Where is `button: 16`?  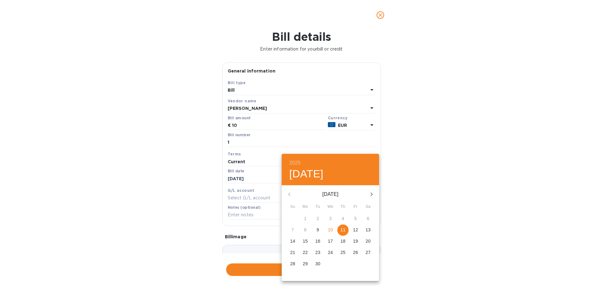 button: 16 is located at coordinates (318, 242).